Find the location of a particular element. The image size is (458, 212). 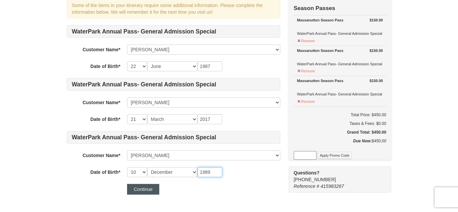

div: $450.00 is located at coordinates (340, 145).